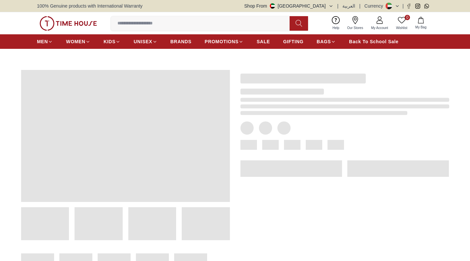 This screenshot has height=261, width=470. I want to click on span: 0, so click(407, 17).